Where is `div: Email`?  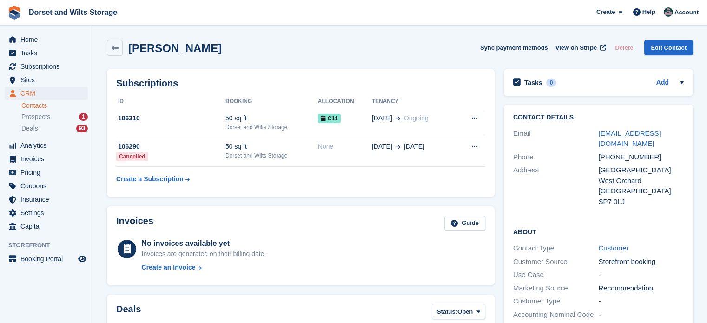
div: Email is located at coordinates (556, 138).